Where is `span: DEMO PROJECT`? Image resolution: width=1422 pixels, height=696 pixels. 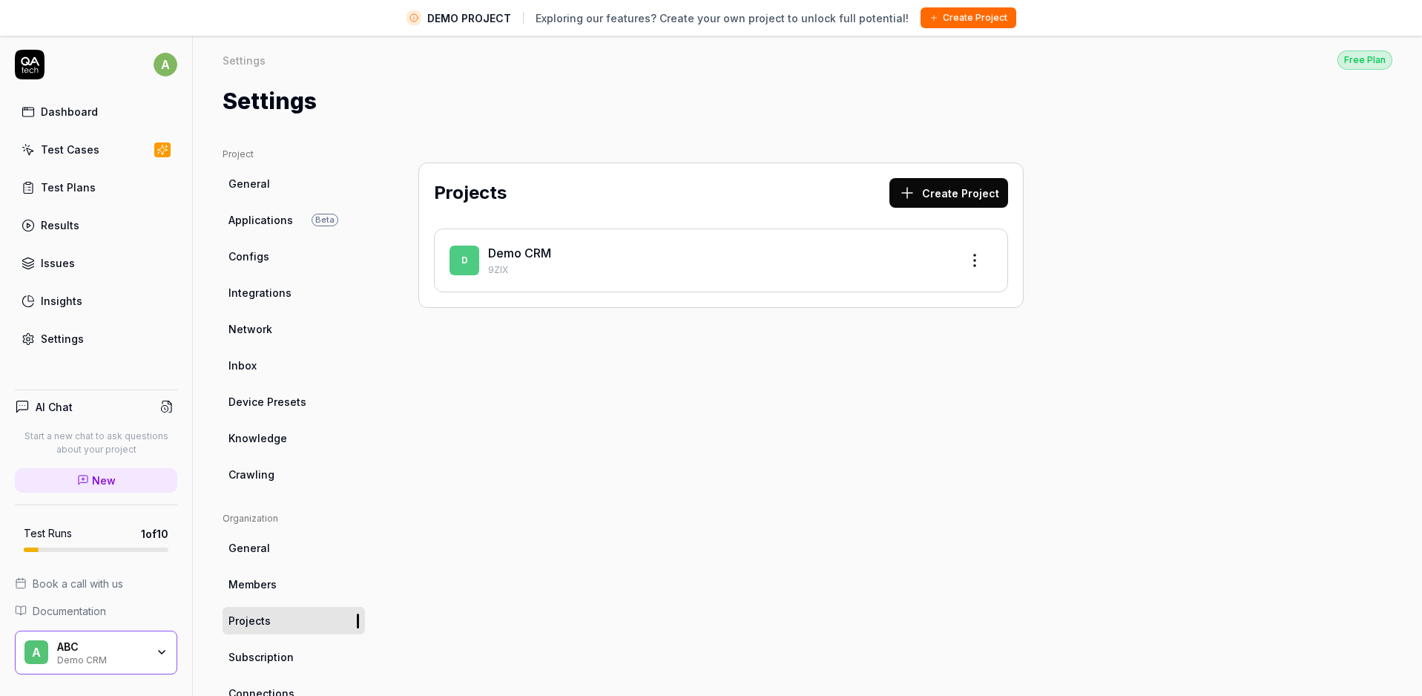
span: DEMO PROJECT is located at coordinates (469, 18).